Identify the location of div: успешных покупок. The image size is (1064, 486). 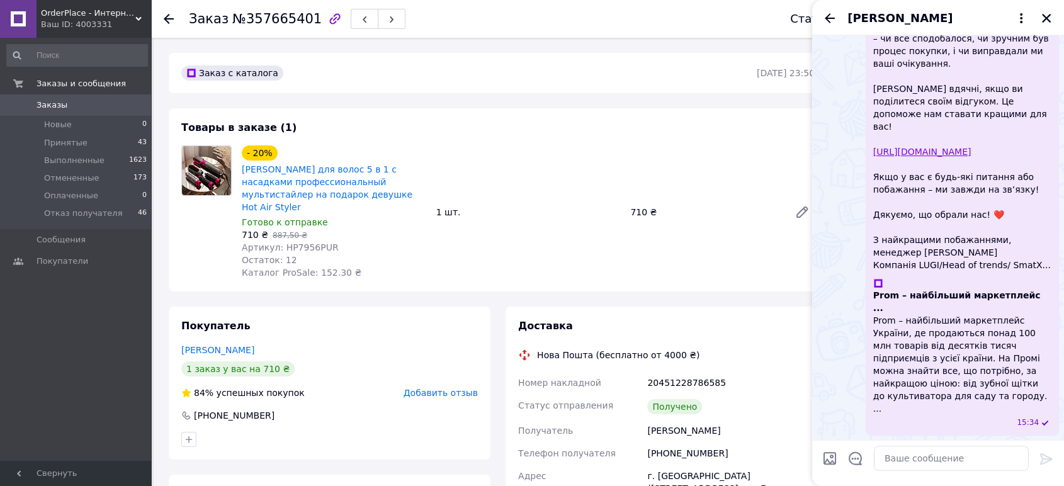
(243, 393).